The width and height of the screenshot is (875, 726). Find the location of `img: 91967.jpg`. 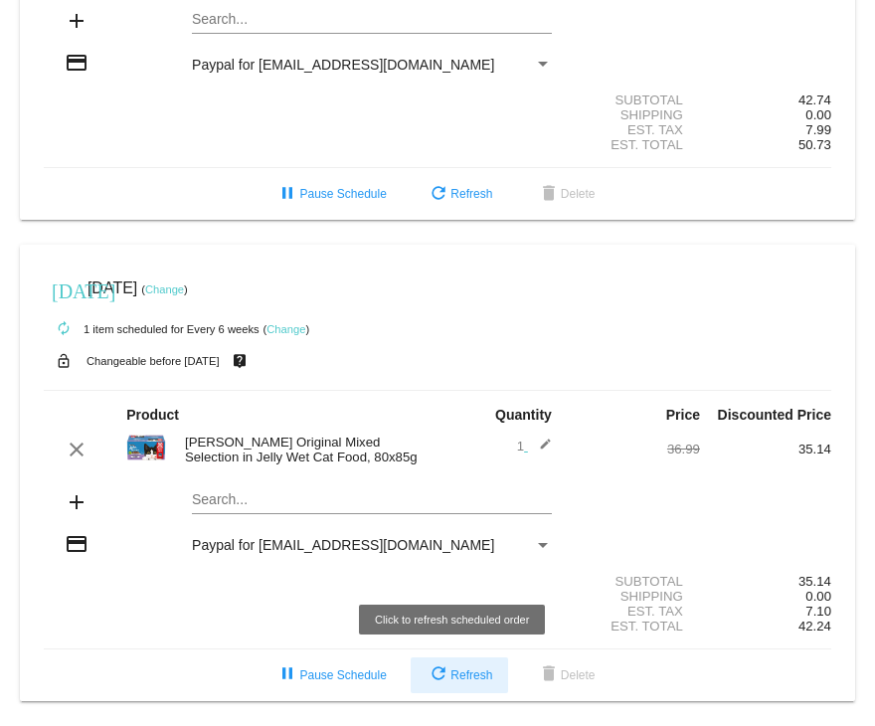

img: 91967.jpg is located at coordinates (146, 448).